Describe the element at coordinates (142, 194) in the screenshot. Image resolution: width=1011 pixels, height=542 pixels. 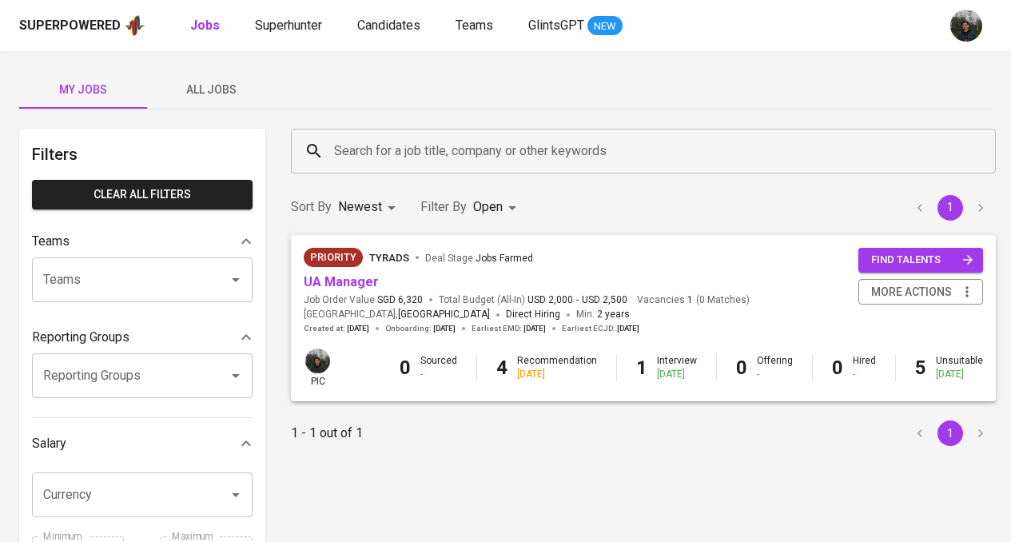
I see `button: Clear All filters` at that location.